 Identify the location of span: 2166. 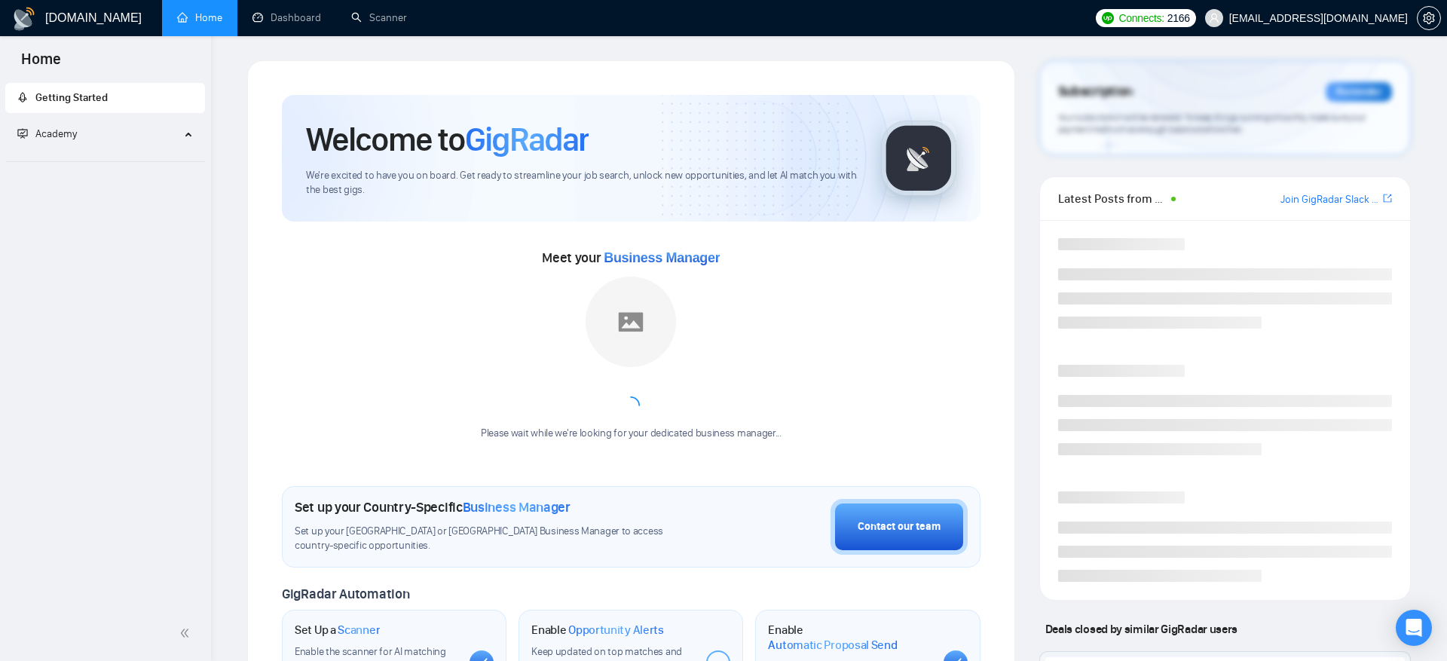
(1179, 18).